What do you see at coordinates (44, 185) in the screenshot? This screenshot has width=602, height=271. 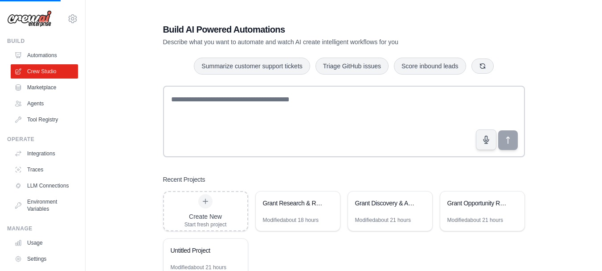 I see `a: LLM Connections` at bounding box center [44, 185].